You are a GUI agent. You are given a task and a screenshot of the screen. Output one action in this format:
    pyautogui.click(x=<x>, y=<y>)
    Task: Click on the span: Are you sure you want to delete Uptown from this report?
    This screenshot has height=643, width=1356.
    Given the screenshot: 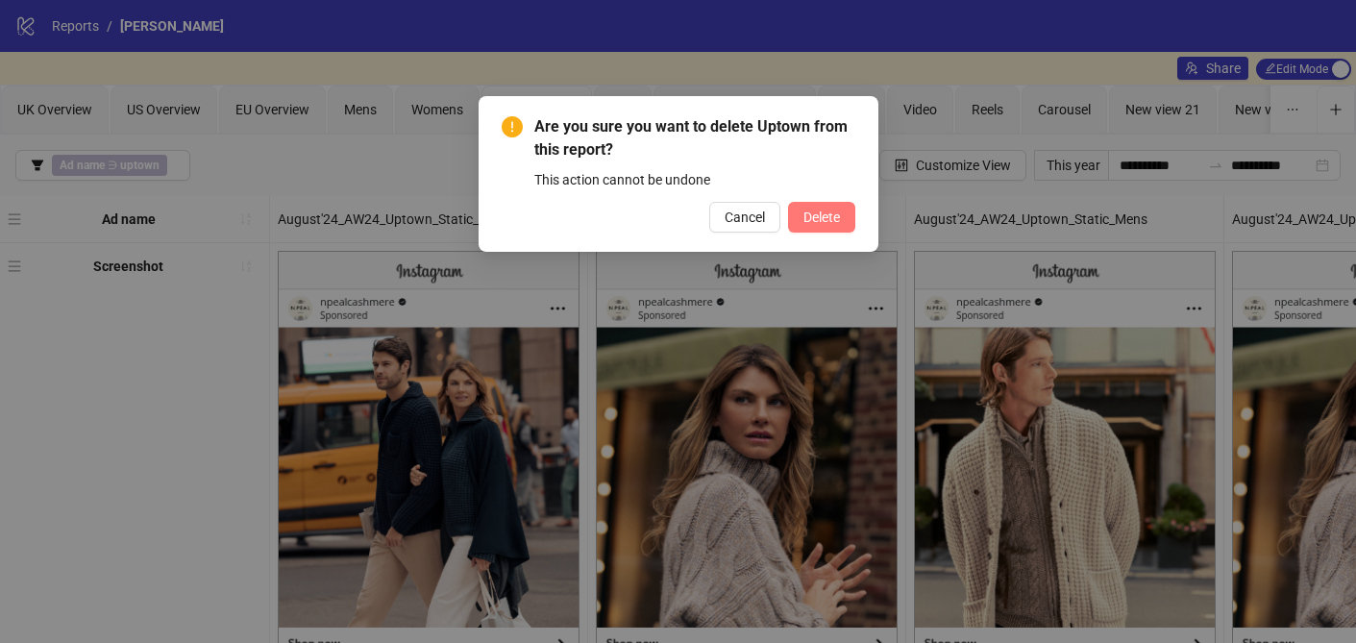 What is the action you would take?
    pyautogui.click(x=695, y=138)
    